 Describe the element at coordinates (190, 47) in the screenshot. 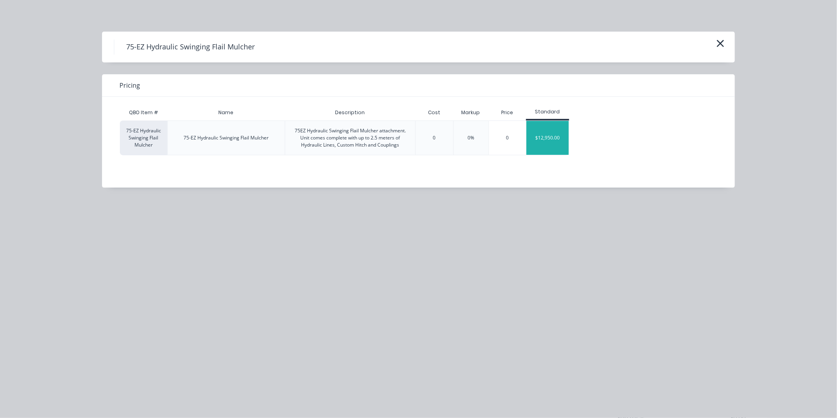

I see `h4: 75-EZ Hydraulic Swinging Flail Mulcher` at that location.